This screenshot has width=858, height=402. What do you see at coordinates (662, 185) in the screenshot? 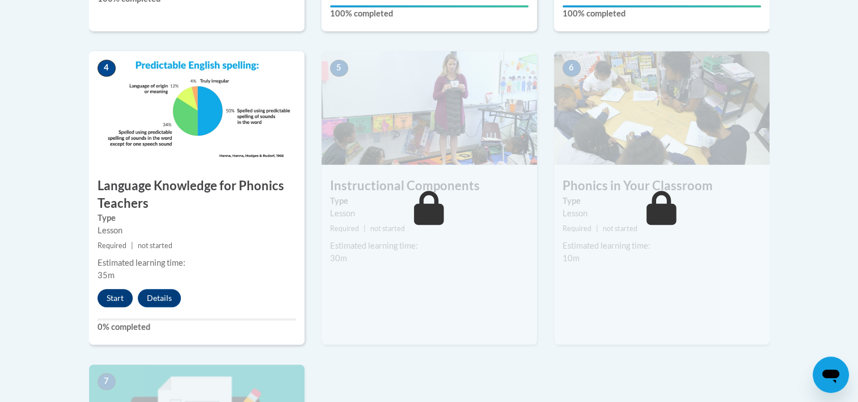
I see `h3: Phonics in Your Classroom` at bounding box center [662, 185].